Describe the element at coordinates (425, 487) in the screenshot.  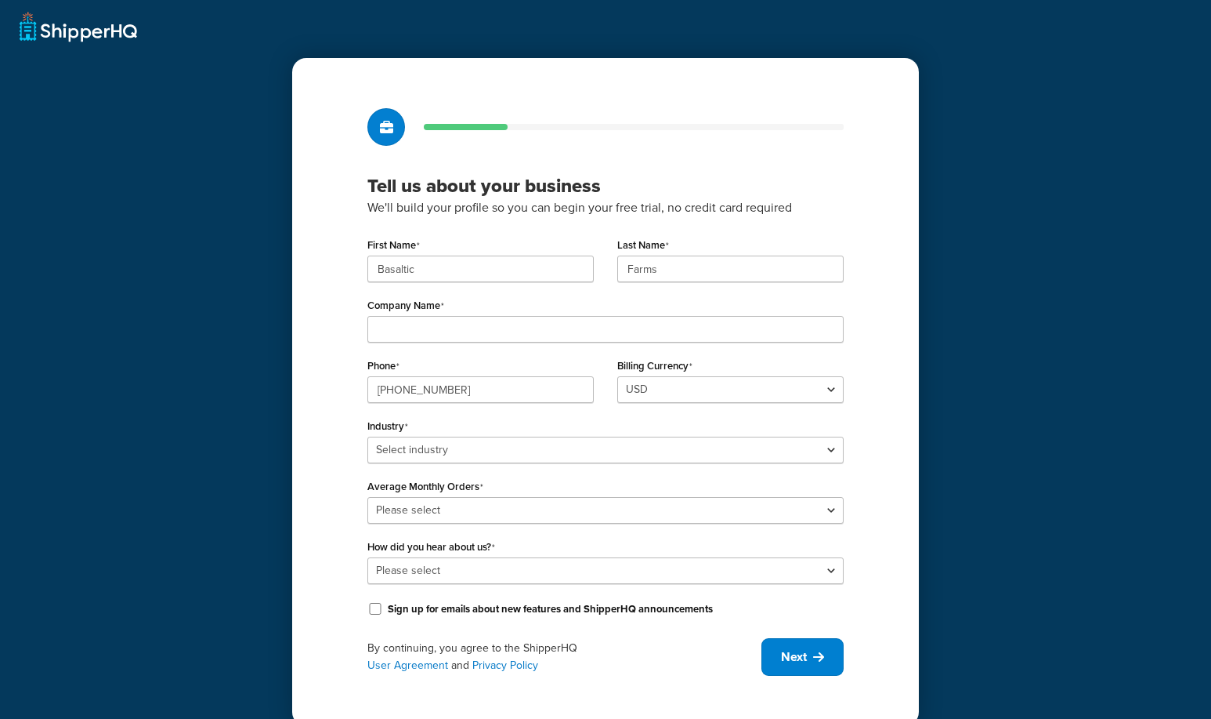
I see `label: Average Monthly Orders` at that location.